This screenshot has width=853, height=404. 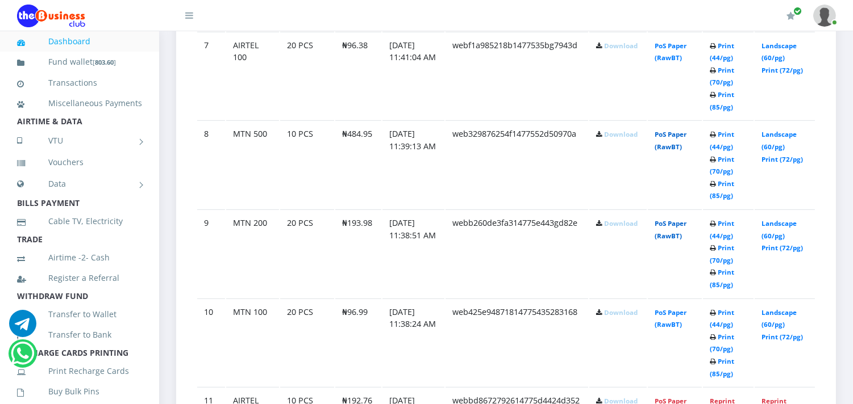 I want to click on td: 8, so click(x=211, y=164).